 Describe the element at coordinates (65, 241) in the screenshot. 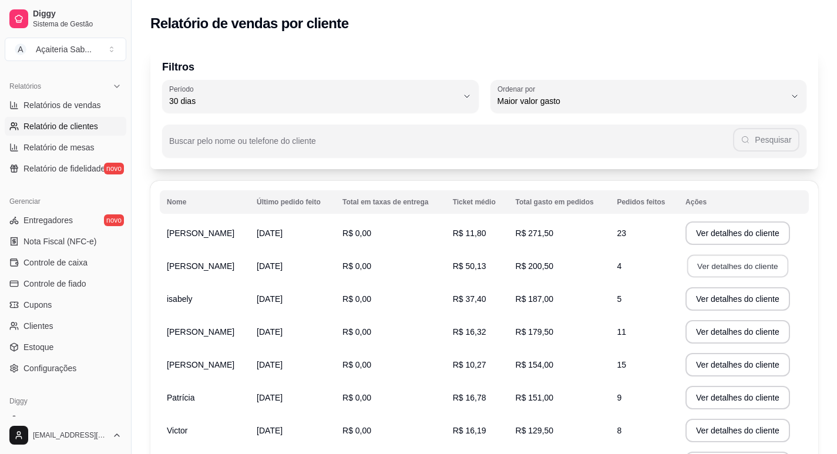

I see `a: Nota Fiscal (NFC-e)` at that location.